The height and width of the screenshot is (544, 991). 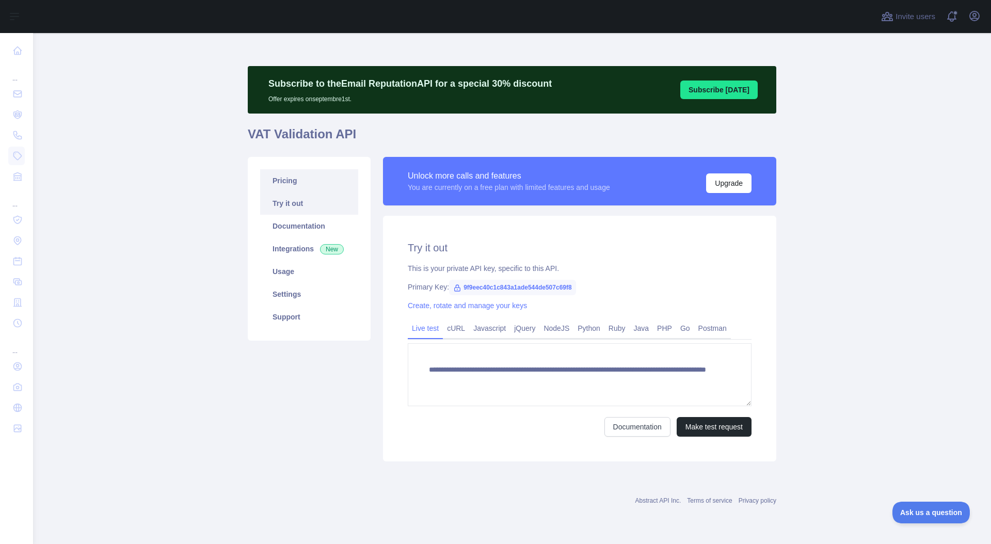 I want to click on a: Usage, so click(x=309, y=272).